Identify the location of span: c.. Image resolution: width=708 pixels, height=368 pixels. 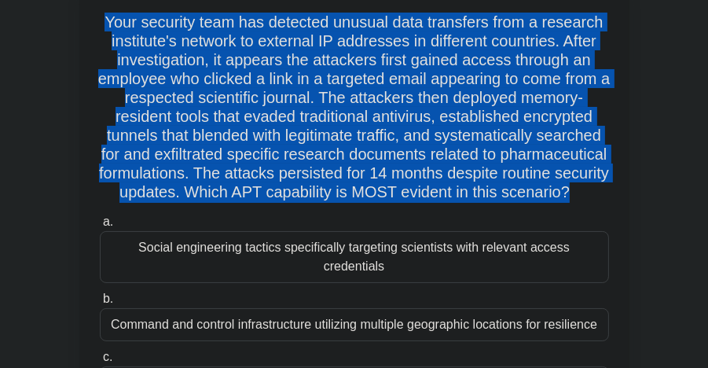
(108, 356).